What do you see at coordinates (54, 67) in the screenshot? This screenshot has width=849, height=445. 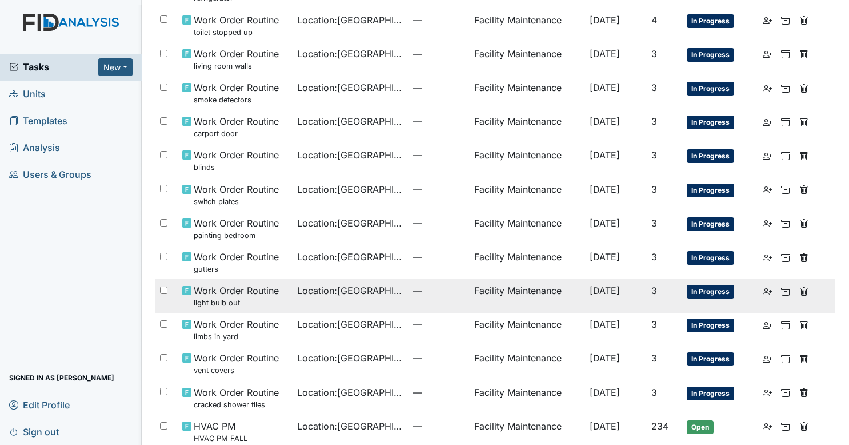 I see `span: Tasks` at bounding box center [54, 67].